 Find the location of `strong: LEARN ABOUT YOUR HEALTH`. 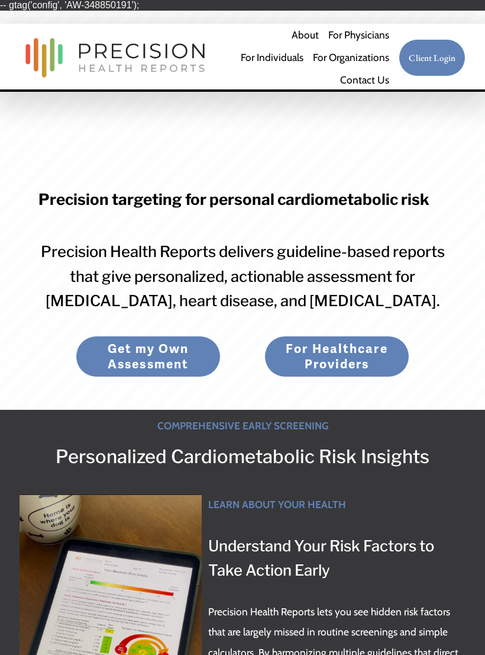

strong: LEARN ABOUT YOUR HEALTH is located at coordinates (277, 504).